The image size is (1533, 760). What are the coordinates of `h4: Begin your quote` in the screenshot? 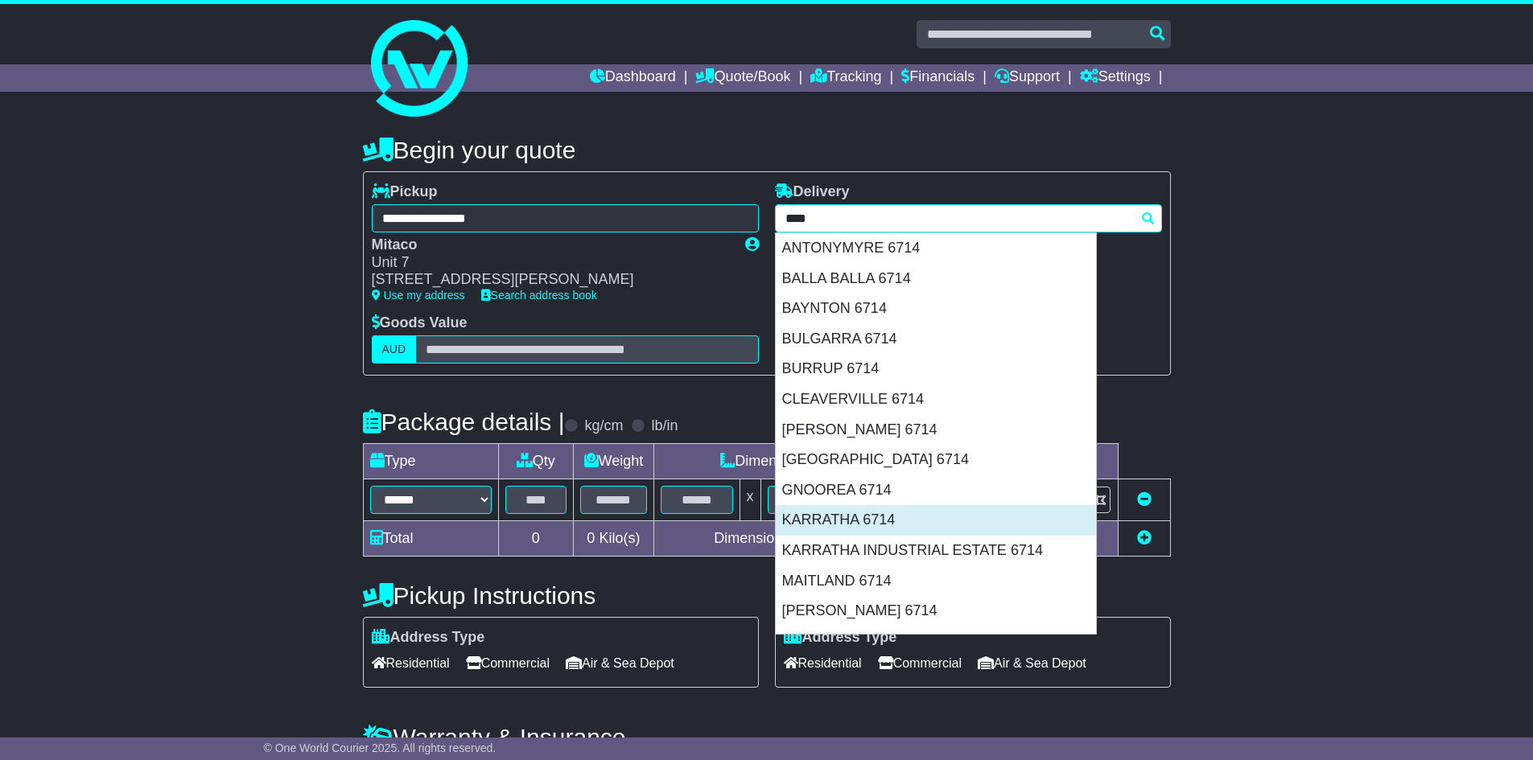 It's located at (767, 150).